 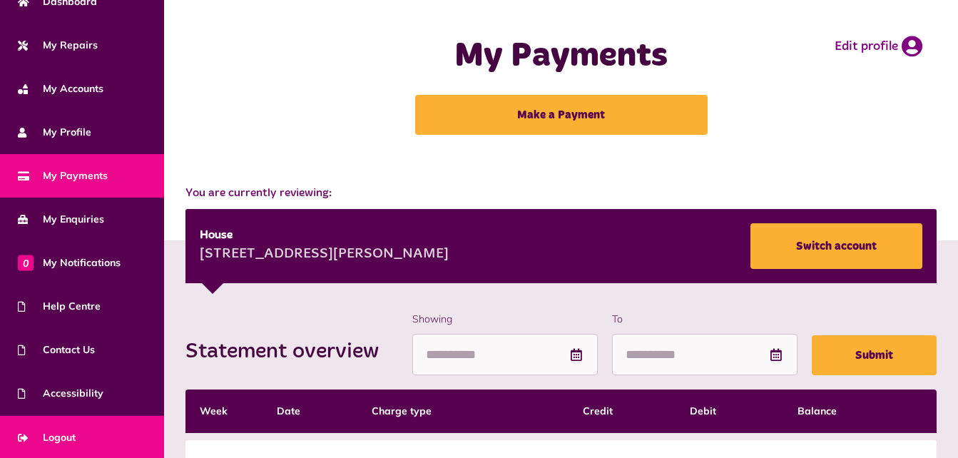 I want to click on span: 0, so click(x=26, y=263).